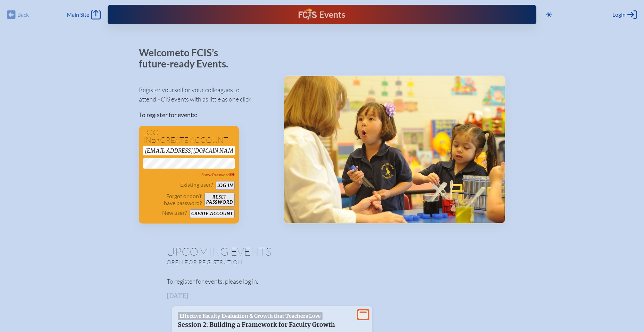  I want to click on p: To register for events:, so click(206, 115).